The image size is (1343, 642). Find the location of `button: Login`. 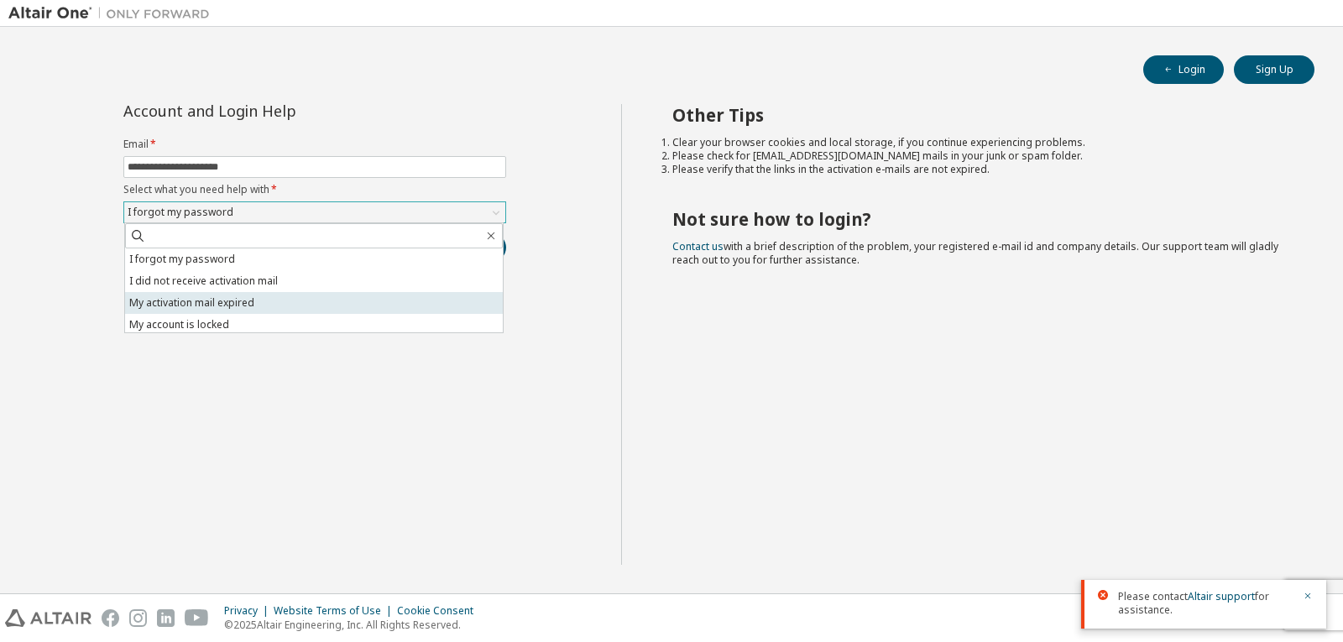

button: Login is located at coordinates (1184, 70).